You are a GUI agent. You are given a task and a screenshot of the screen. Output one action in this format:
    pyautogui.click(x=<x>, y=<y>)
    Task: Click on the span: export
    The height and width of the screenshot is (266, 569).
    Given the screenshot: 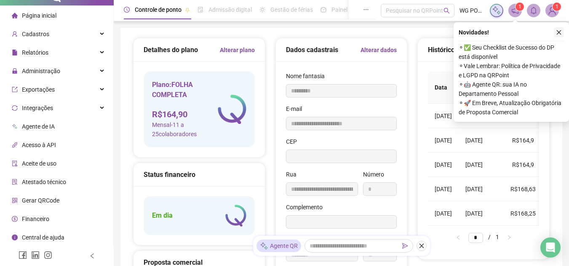 What is the action you would take?
    pyautogui.click(x=15, y=90)
    